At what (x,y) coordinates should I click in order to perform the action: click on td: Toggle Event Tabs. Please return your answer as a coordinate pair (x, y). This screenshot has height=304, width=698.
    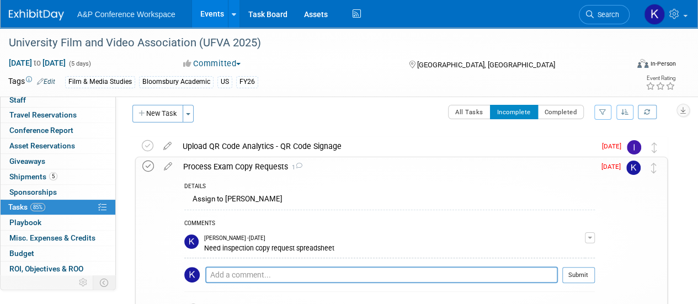
    Looking at the image, I should click on (104, 283).